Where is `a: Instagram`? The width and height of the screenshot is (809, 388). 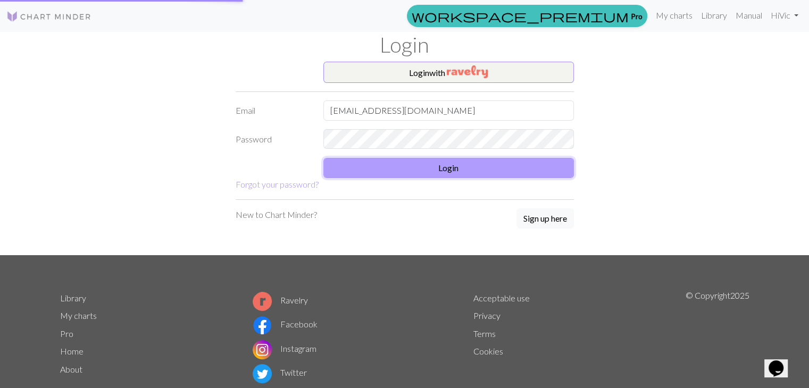
a: Instagram is located at coordinates (284, 348).